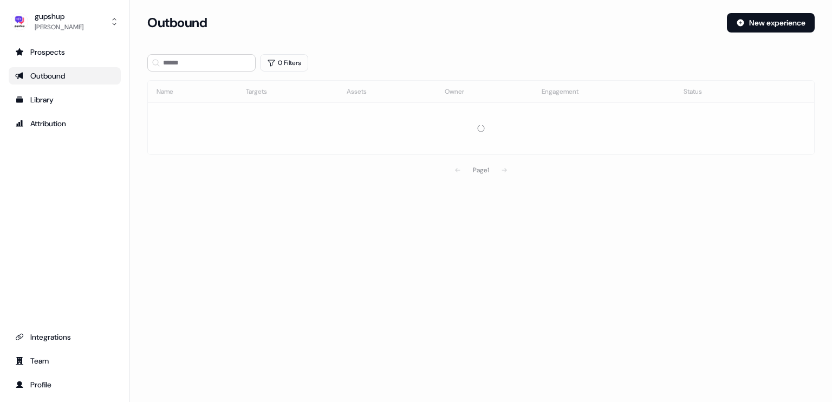  What do you see at coordinates (64, 100) in the screenshot?
I see `a: Go to templates` at bounding box center [64, 100].